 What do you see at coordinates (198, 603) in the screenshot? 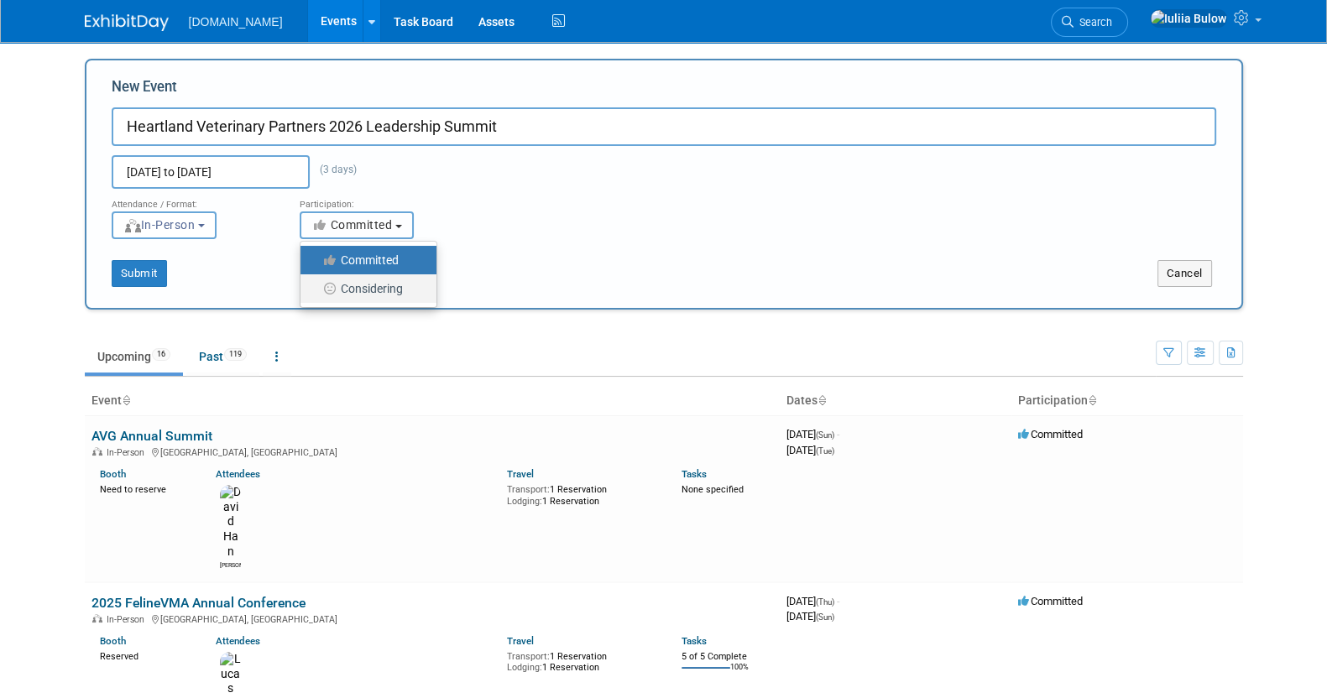
I see `a: 2025 FelineVMA Annual Conference` at bounding box center [198, 603].